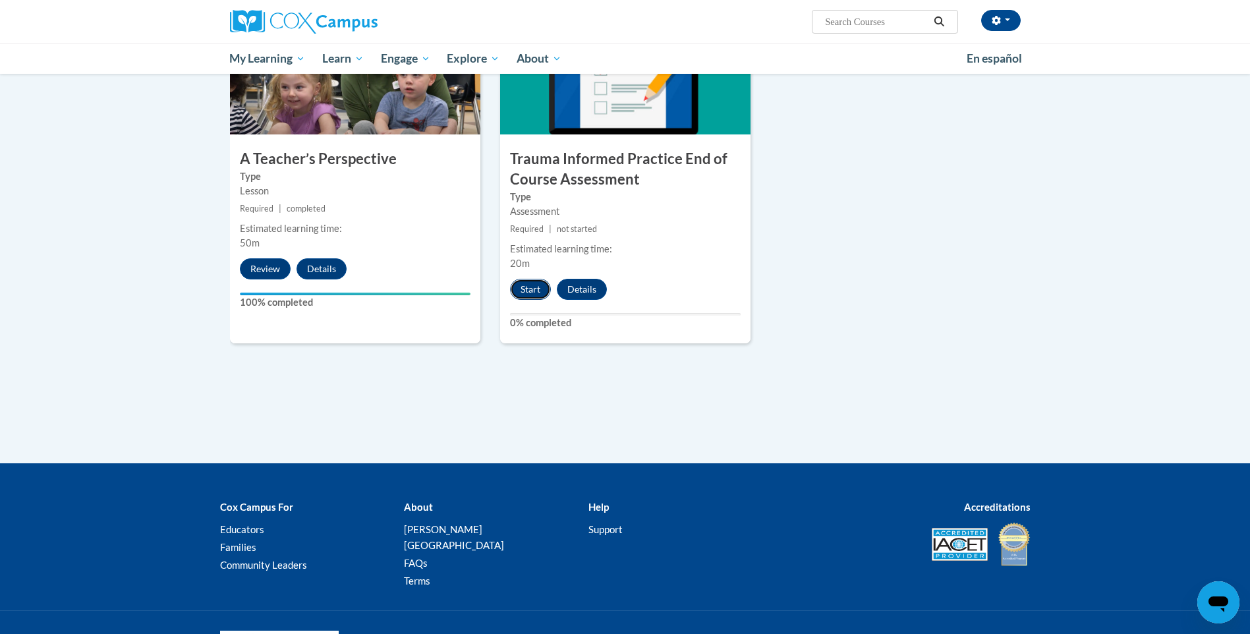 This screenshot has width=1250, height=634. I want to click on a: Engage, so click(405, 59).